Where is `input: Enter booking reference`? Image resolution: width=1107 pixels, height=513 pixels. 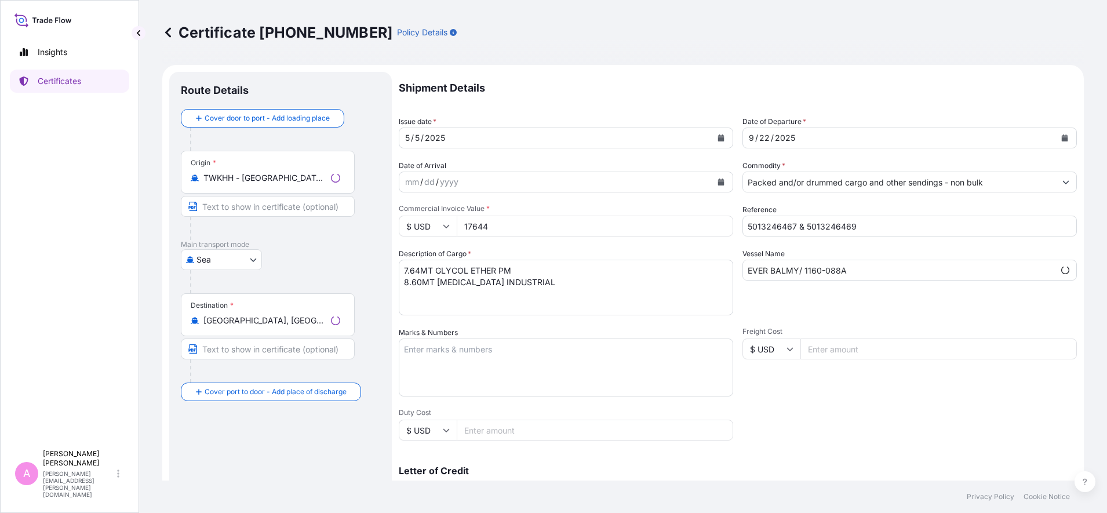
input: Enter booking reference is located at coordinates (909, 226).